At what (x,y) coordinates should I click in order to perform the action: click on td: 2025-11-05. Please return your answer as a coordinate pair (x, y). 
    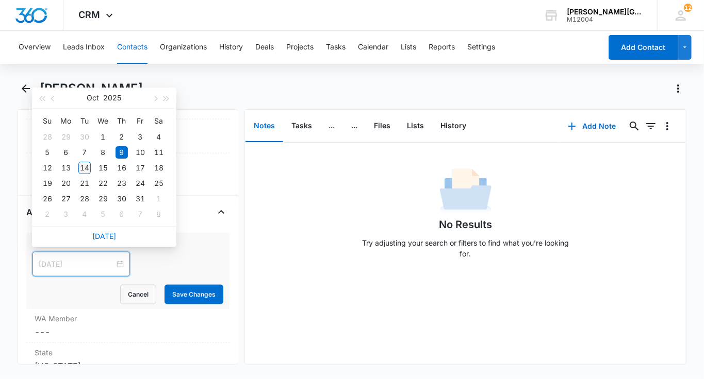
    Looking at the image, I should click on (103, 214).